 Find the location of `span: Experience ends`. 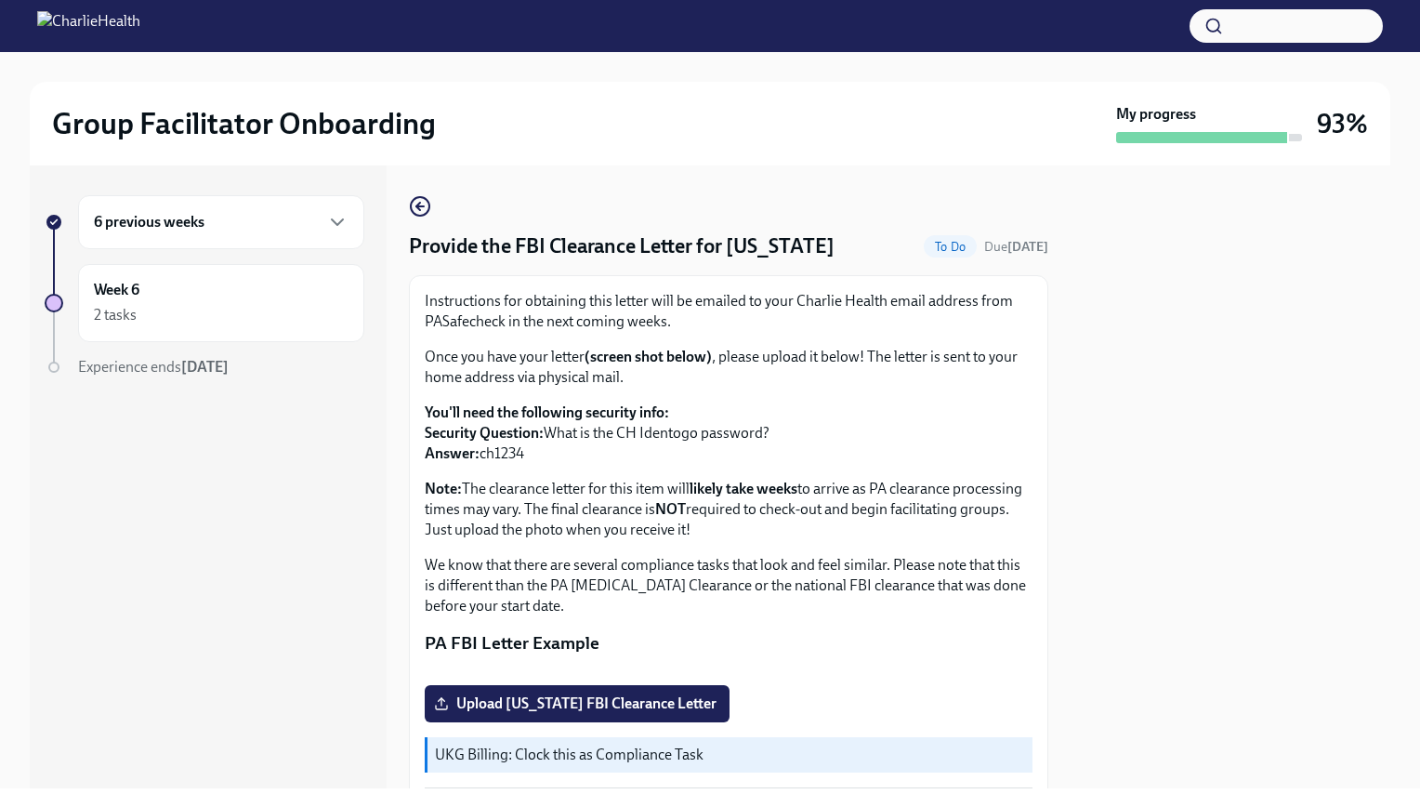

span: Experience ends is located at coordinates (153, 366).